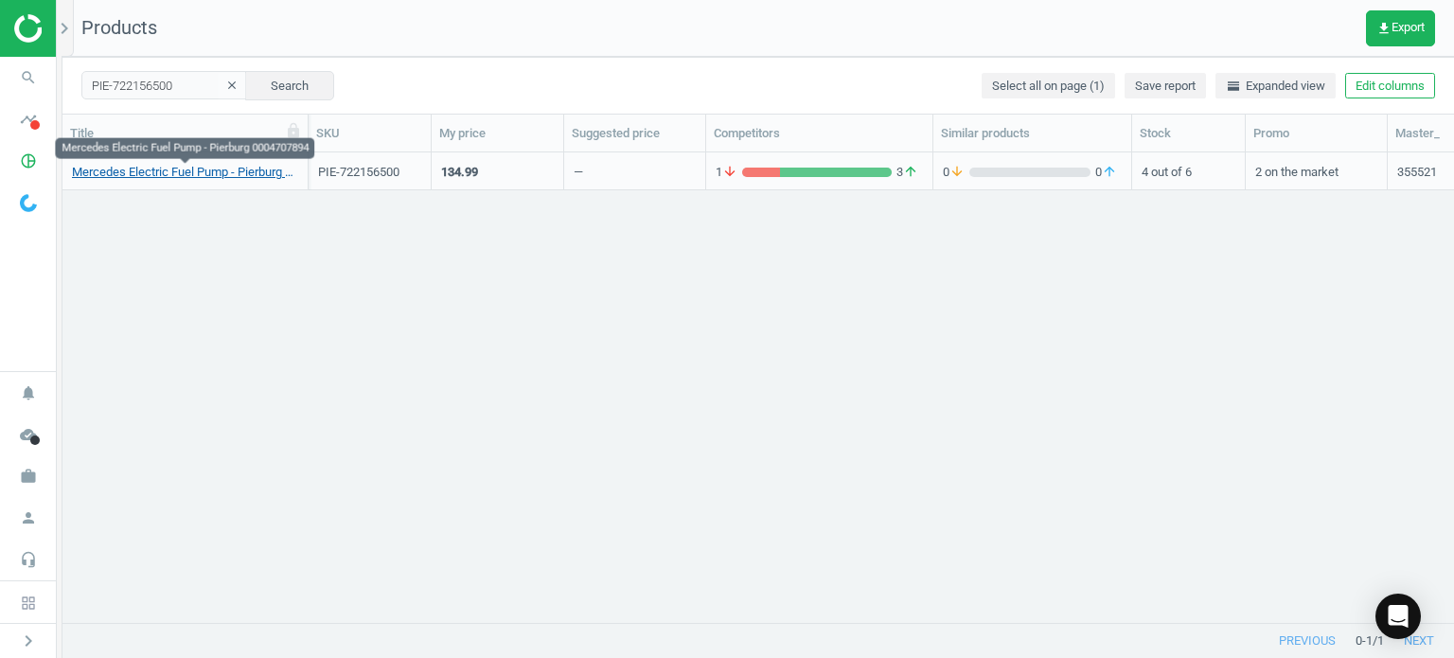 This screenshot has height=658, width=1454. I want to click on span: Expanded view, so click(1275, 86).